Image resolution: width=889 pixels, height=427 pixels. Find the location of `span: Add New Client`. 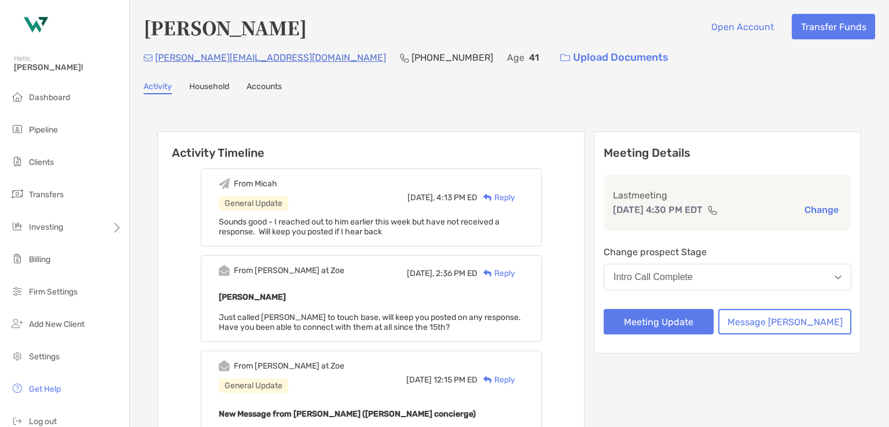

span: Add New Client is located at coordinates (57, 324).